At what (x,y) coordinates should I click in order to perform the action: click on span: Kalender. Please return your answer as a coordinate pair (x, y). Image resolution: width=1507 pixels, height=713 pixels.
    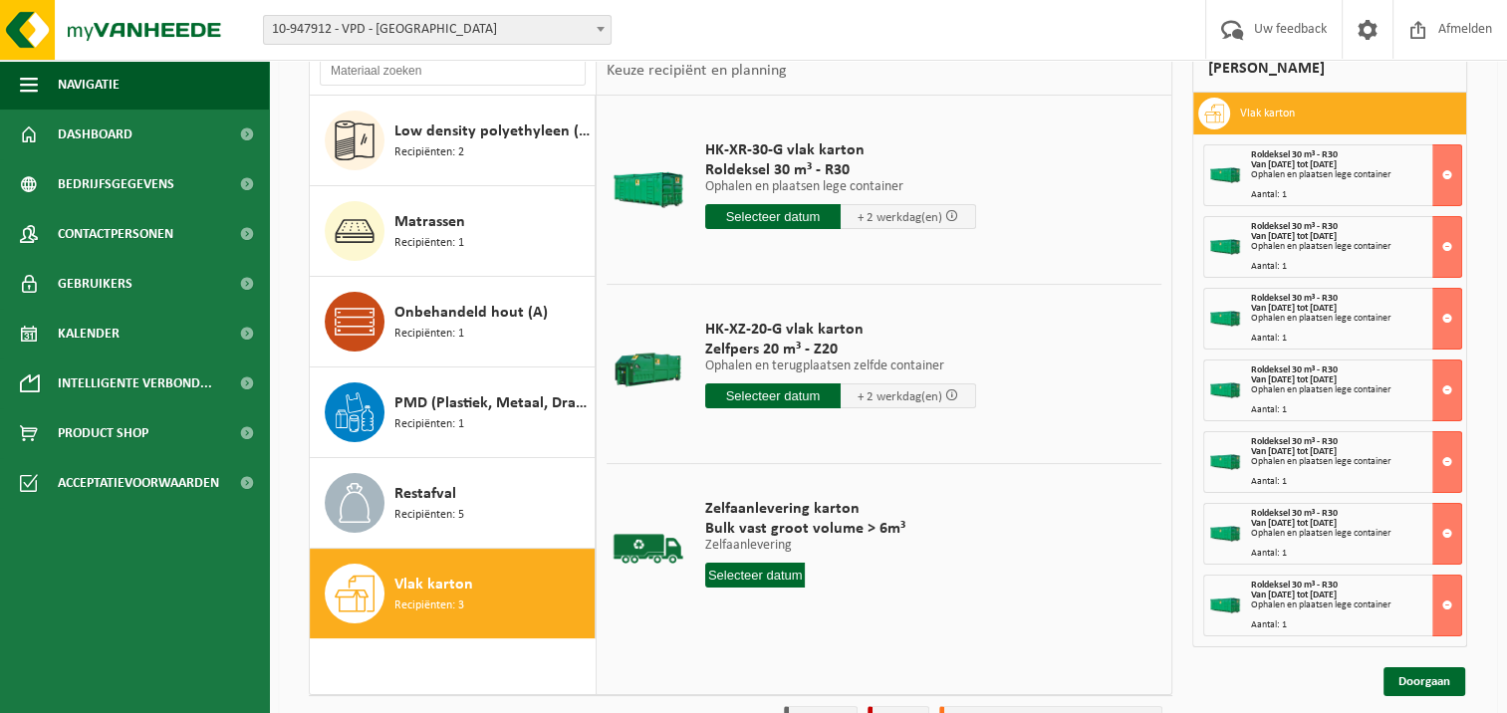
    Looking at the image, I should click on (89, 334).